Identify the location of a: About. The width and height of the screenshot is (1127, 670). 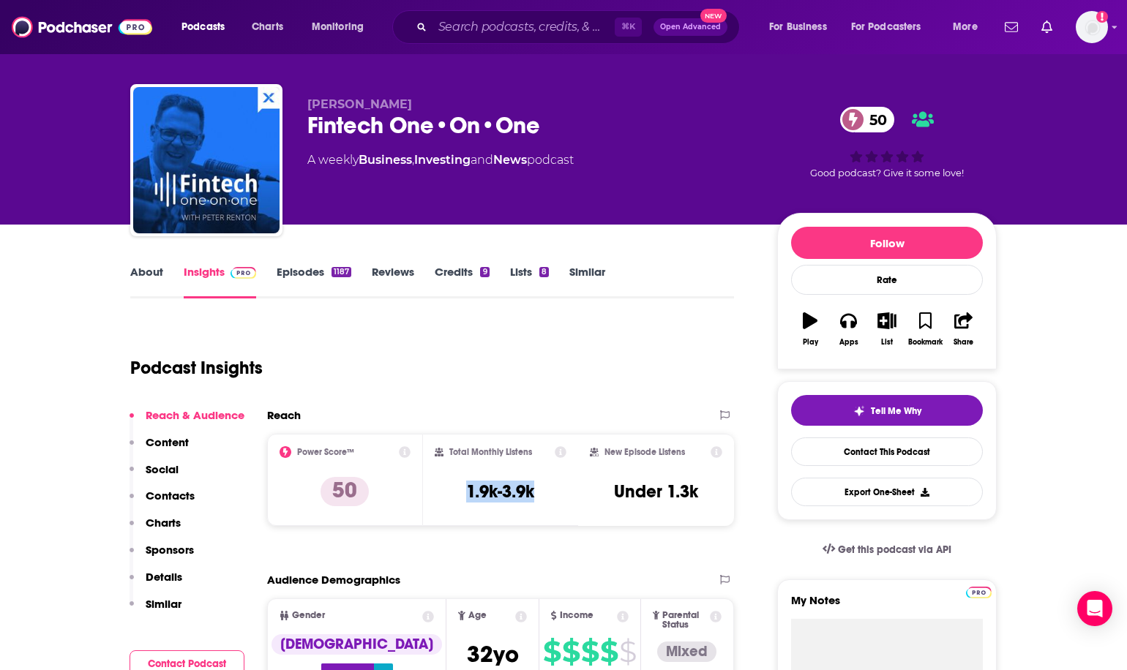
(146, 282).